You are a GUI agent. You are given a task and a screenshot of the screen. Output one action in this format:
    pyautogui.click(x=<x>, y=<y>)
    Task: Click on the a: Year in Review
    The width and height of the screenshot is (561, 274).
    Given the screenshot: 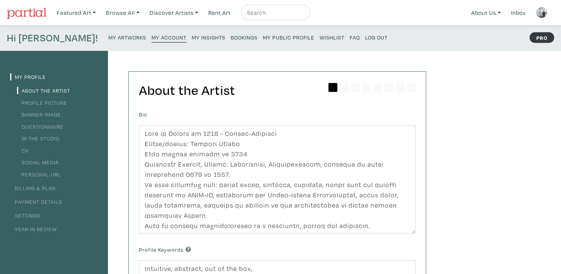 What is the action you would take?
    pyautogui.click(x=33, y=228)
    